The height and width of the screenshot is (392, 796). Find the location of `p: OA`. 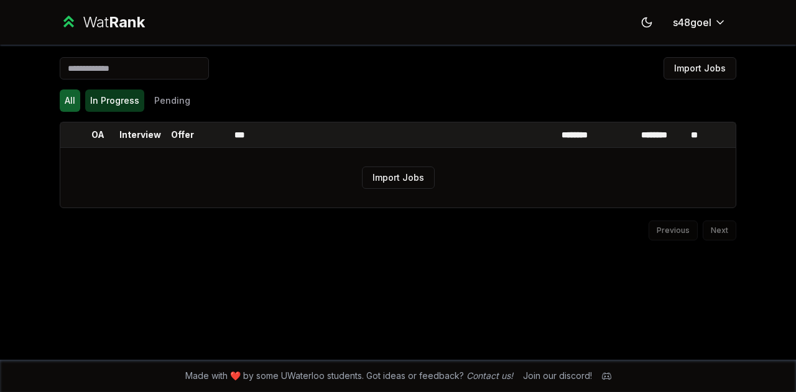

p: OA is located at coordinates (98, 135).